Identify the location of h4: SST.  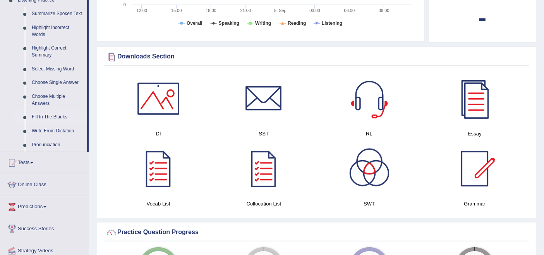
(264, 134).